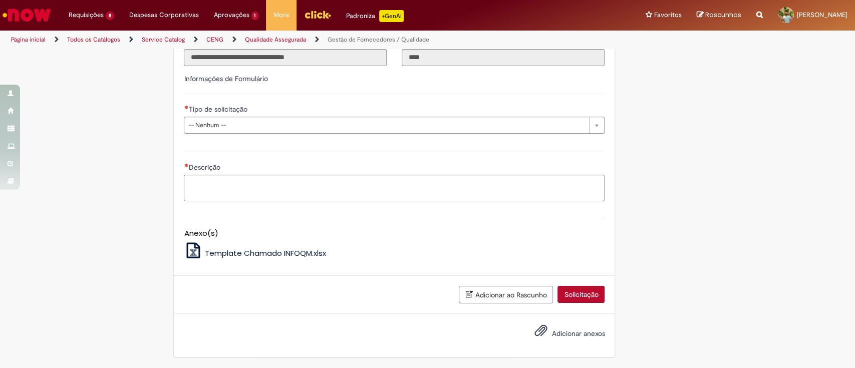 The width and height of the screenshot is (855, 368). What do you see at coordinates (163, 40) in the screenshot?
I see `a: Service Catalog` at bounding box center [163, 40].